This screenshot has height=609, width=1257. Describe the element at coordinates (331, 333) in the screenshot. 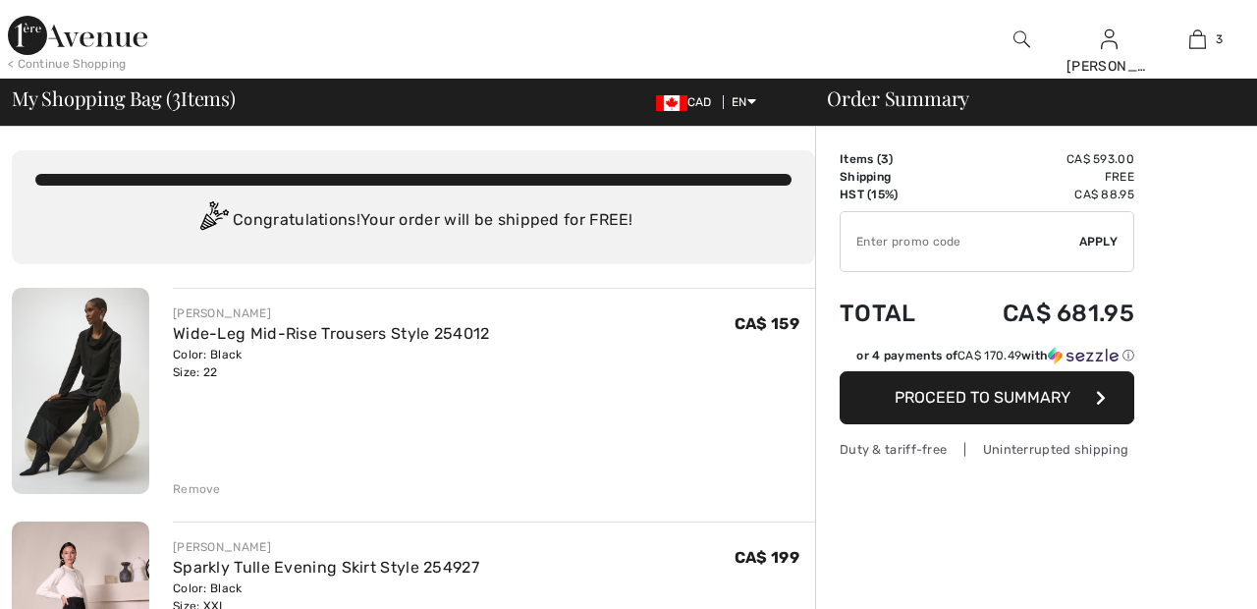

I see `a: Wide-Leg Mid-Rise Trousers Style 254012` at that location.